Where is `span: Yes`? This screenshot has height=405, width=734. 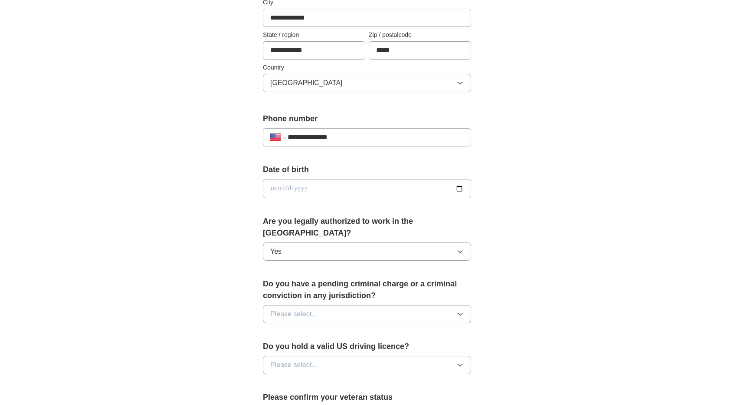 span: Yes is located at coordinates (276, 251).